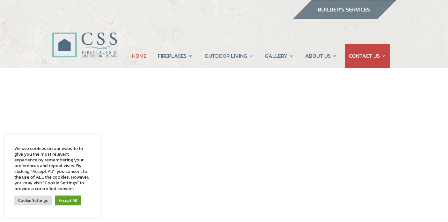 The height and width of the screenshot is (222, 448). What do you see at coordinates (279, 56) in the screenshot?
I see `a: GALLERY` at bounding box center [279, 56].